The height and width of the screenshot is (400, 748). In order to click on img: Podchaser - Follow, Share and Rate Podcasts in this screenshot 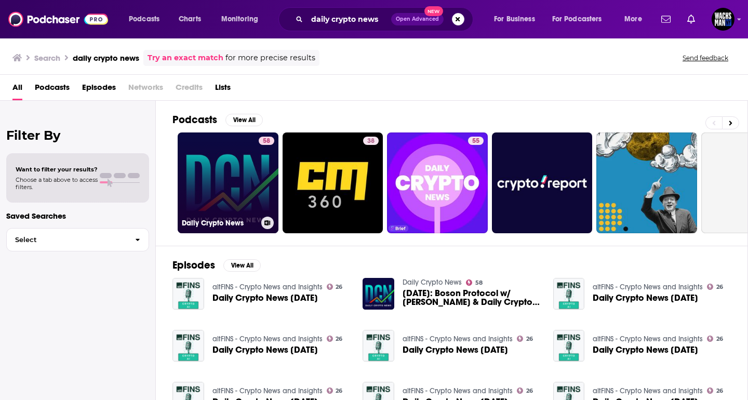, I will do `click(58, 19)`.